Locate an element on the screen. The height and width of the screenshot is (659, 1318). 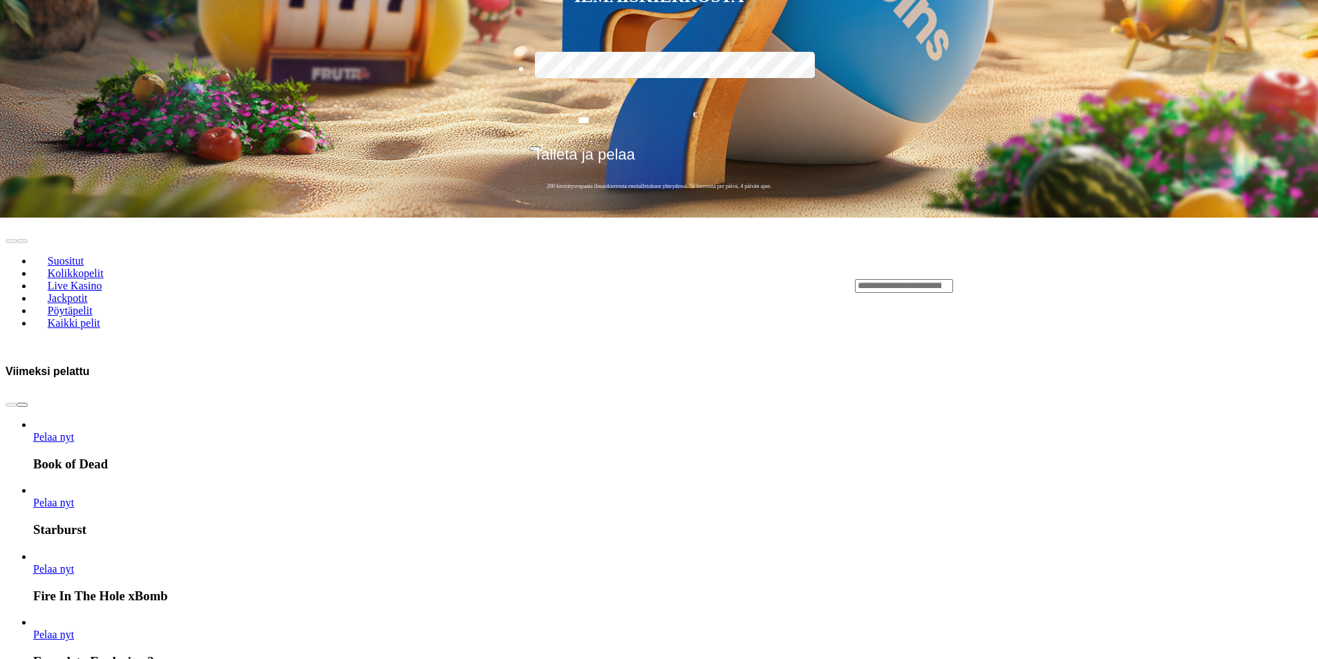
input: Search is located at coordinates (904, 286).